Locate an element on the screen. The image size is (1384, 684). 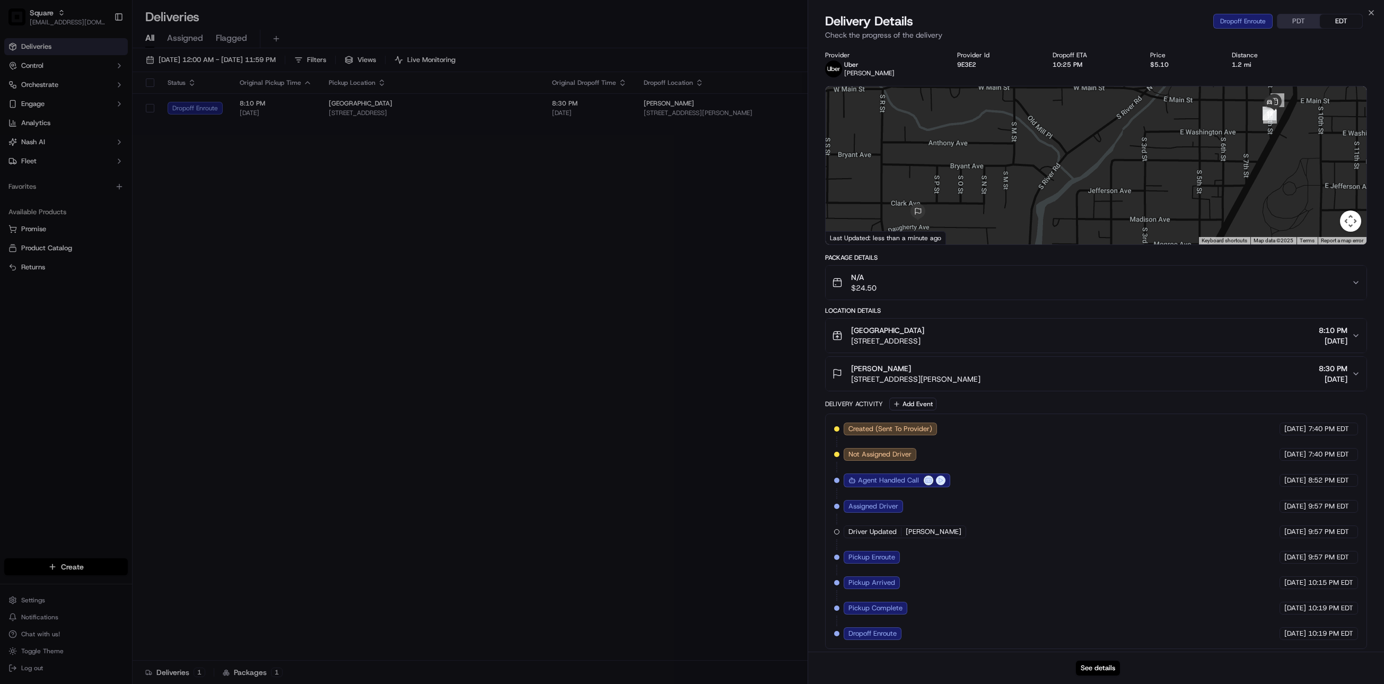
button: See details is located at coordinates (1098, 668).